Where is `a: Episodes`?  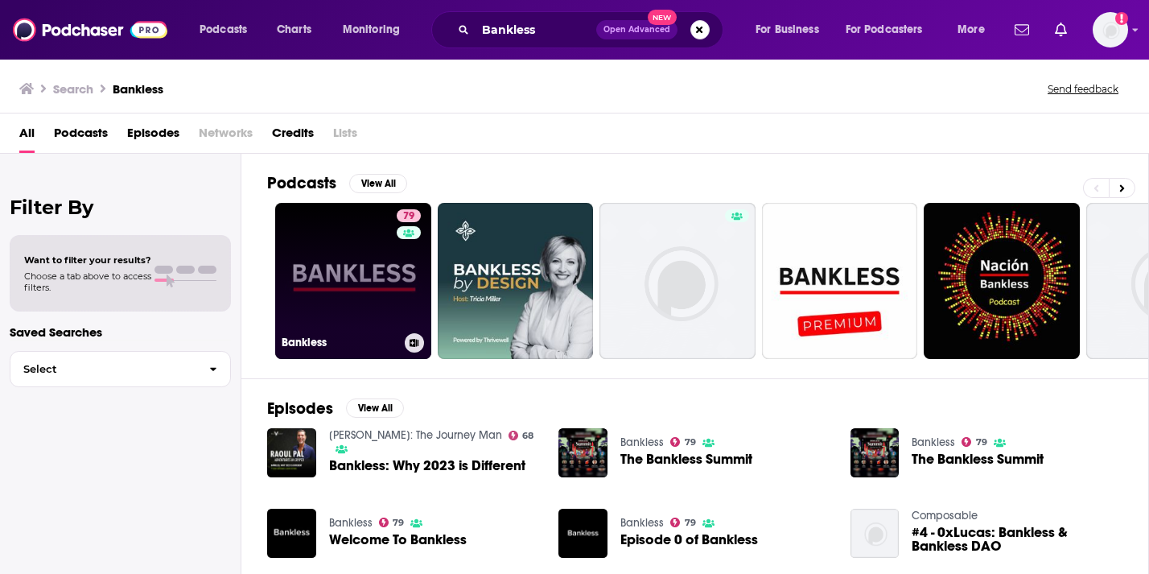
a: Episodes is located at coordinates (153, 136).